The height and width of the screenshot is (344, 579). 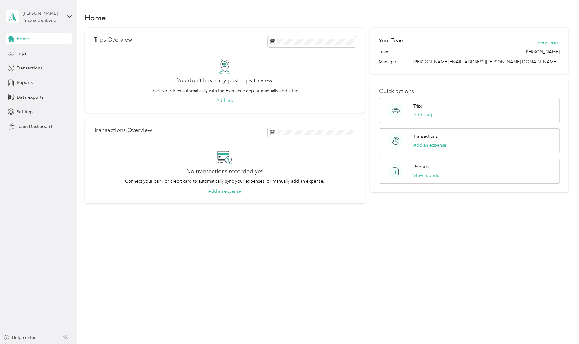 I want to click on h1: Home, so click(x=95, y=18).